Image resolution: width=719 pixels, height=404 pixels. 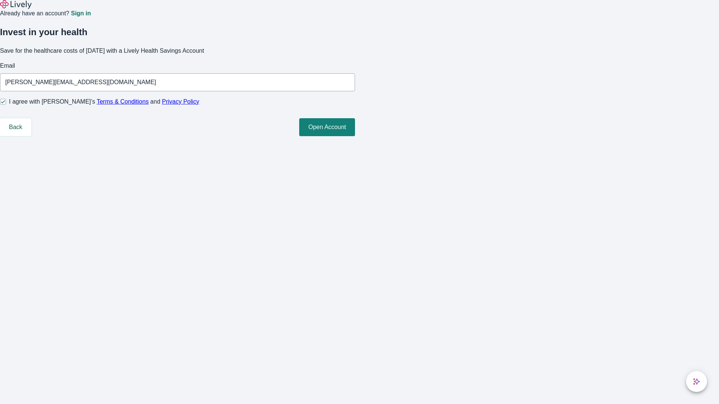 What do you see at coordinates (81, 13) in the screenshot?
I see `a: Sign in` at bounding box center [81, 13].